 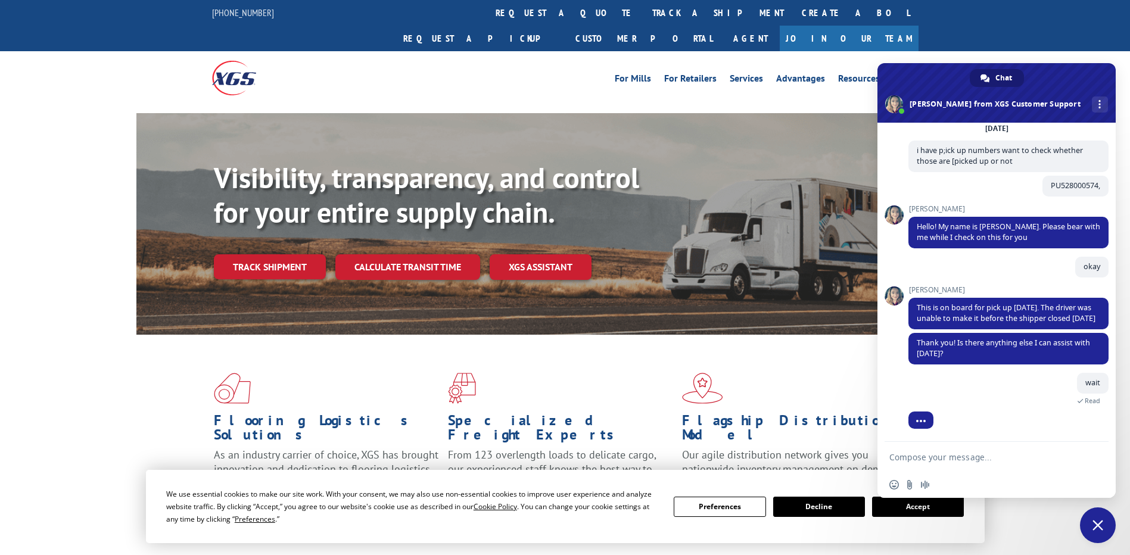 I want to click on a: For Mills, so click(x=633, y=80).